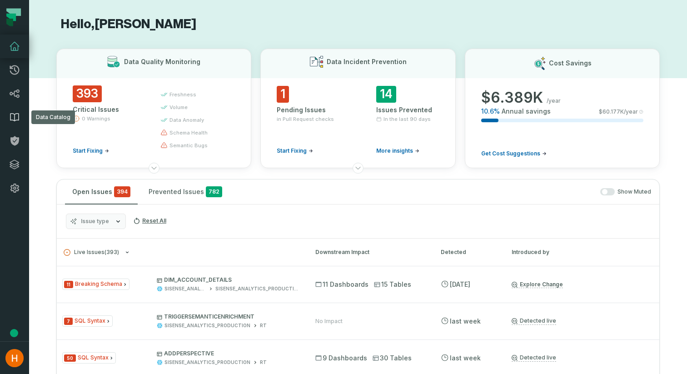  Describe the element at coordinates (91, 79) in the screenshot. I see `div: Check out these product tours to help you get started with Foundational.` at that location.